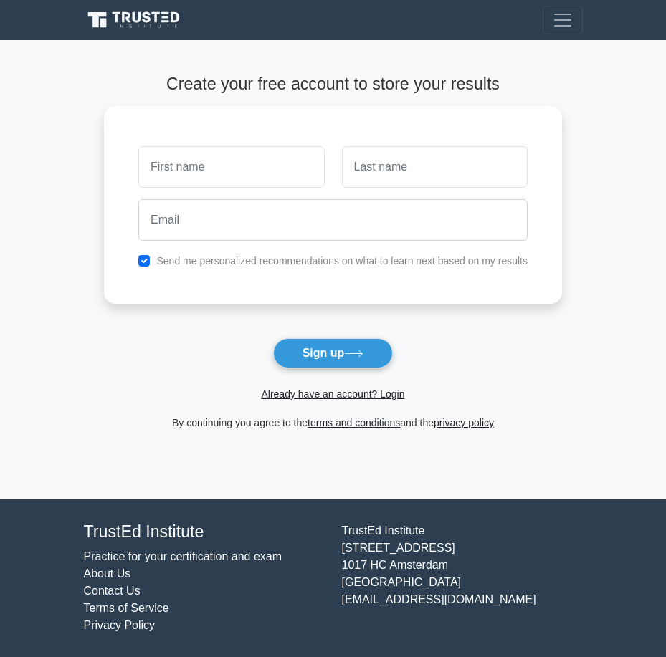 This screenshot has height=657, width=666. I want to click on input: Last name, so click(434, 167).